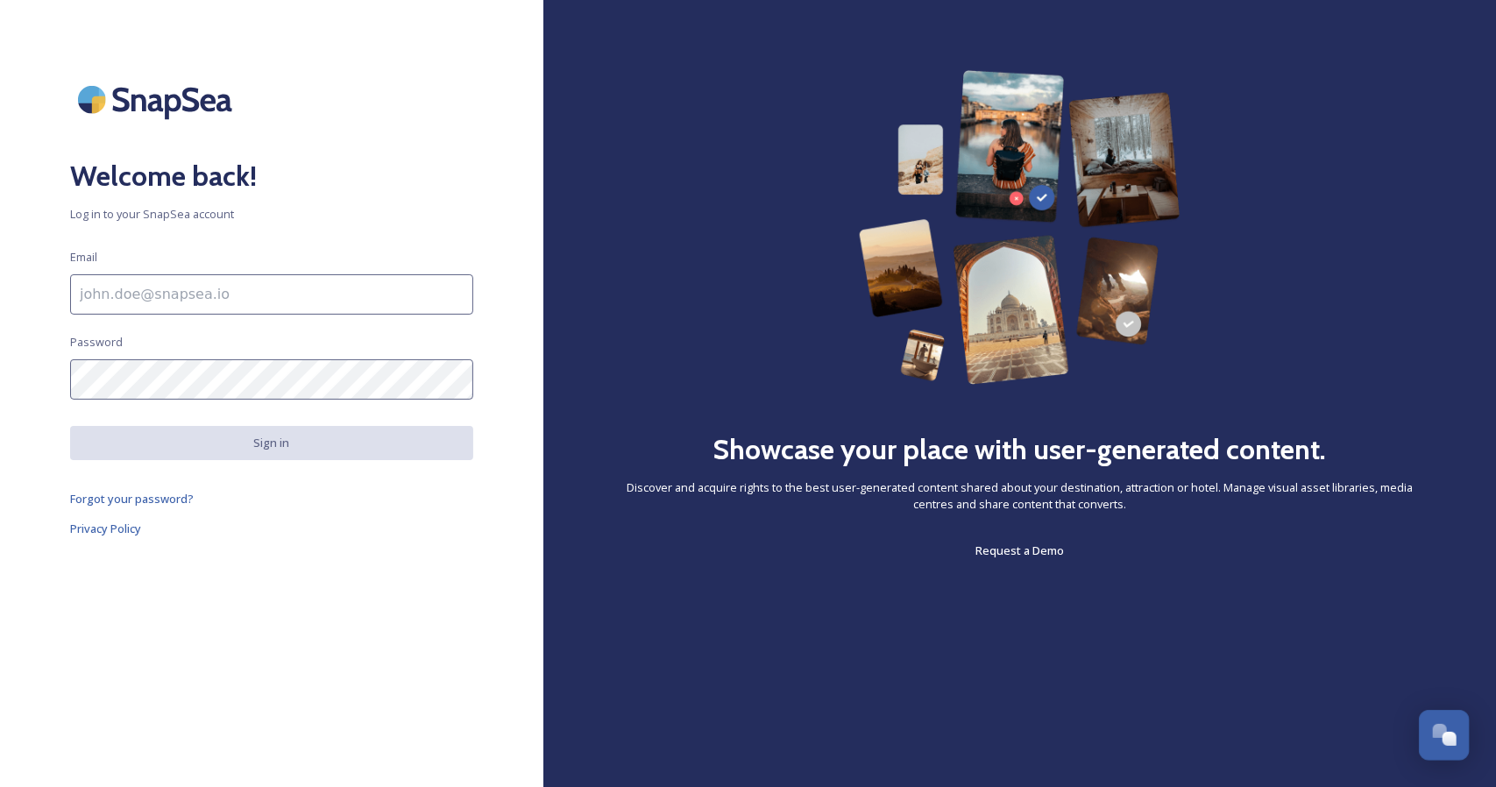 The image size is (1496, 787). Describe the element at coordinates (158, 99) in the screenshot. I see `img: SnapSea Logo` at that location.